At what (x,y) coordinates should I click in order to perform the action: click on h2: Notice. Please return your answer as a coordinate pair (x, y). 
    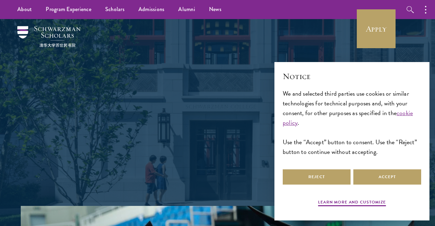
    Looking at the image, I should click on (352, 76).